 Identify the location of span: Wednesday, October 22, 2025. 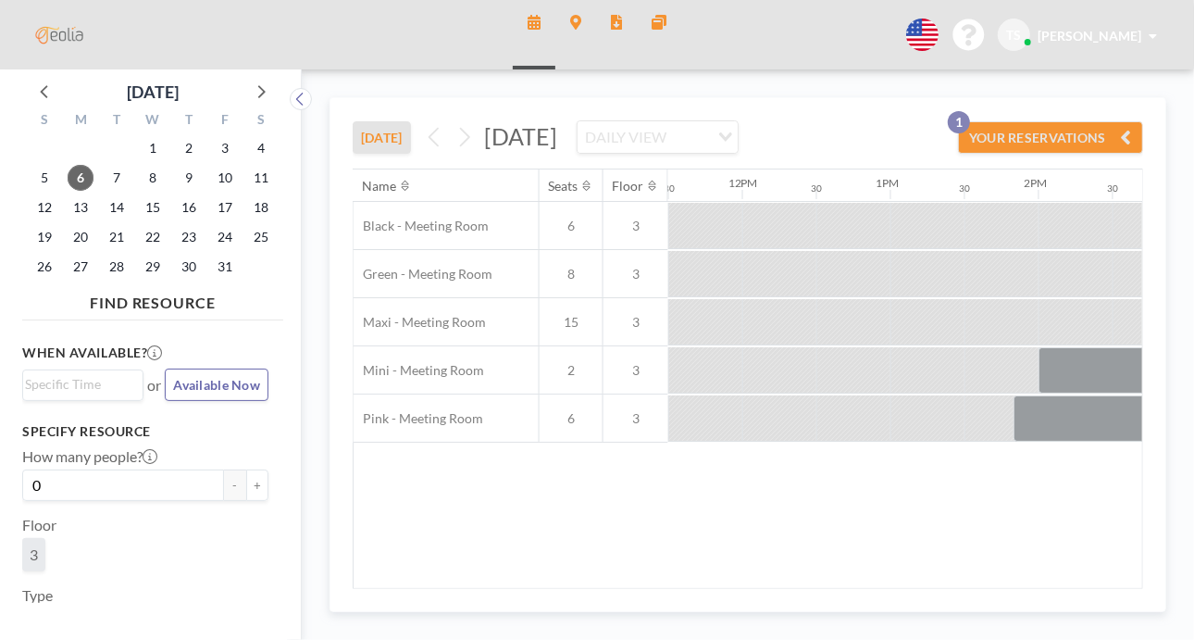
(153, 237).